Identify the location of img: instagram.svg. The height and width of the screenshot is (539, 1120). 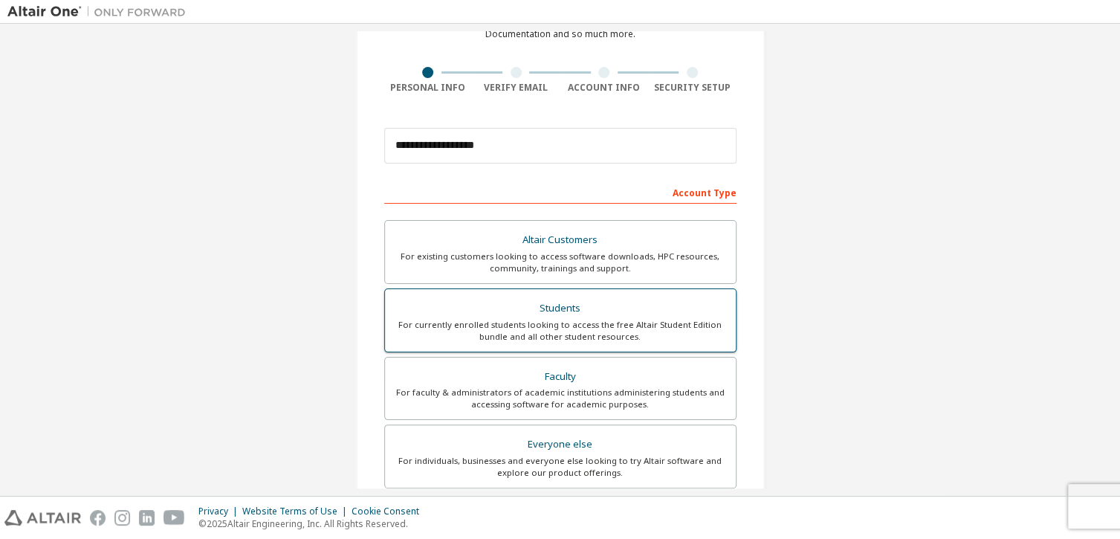
(122, 517).